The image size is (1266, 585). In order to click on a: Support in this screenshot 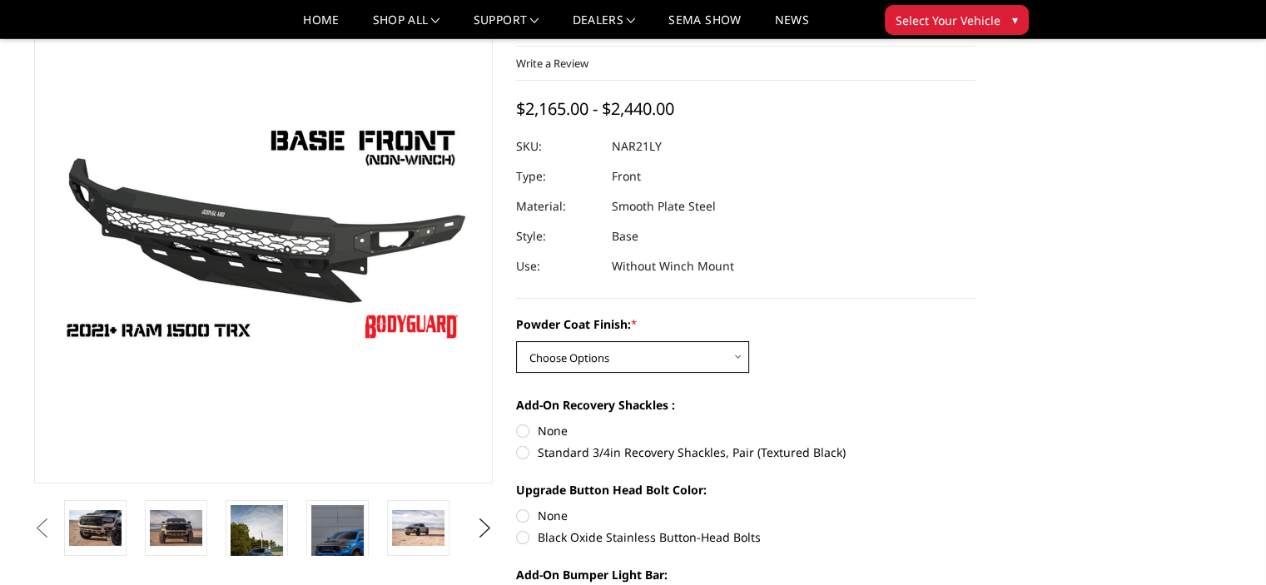, I will do `click(506, 26)`.